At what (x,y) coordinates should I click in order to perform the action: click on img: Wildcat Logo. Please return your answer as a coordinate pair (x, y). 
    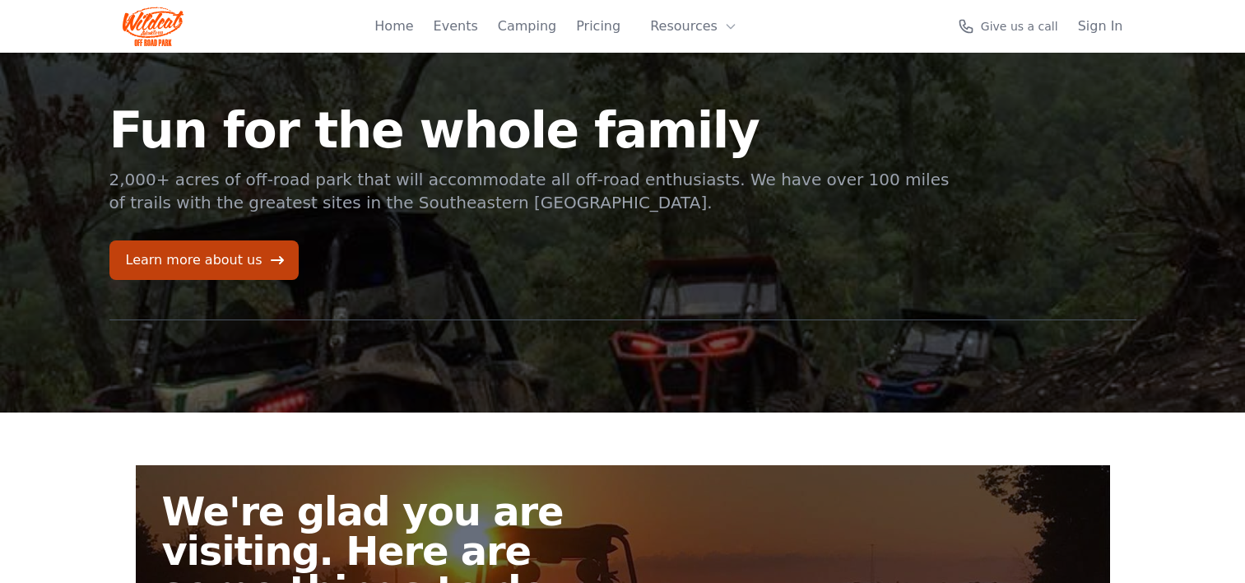
    Looking at the image, I should click on (153, 26).